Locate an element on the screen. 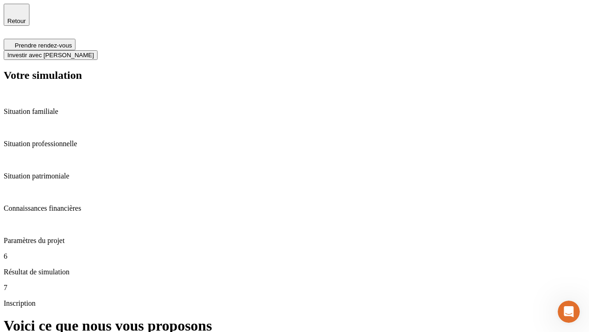 This screenshot has height=332, width=589. p: Situation familiale is located at coordinates (295, 111).